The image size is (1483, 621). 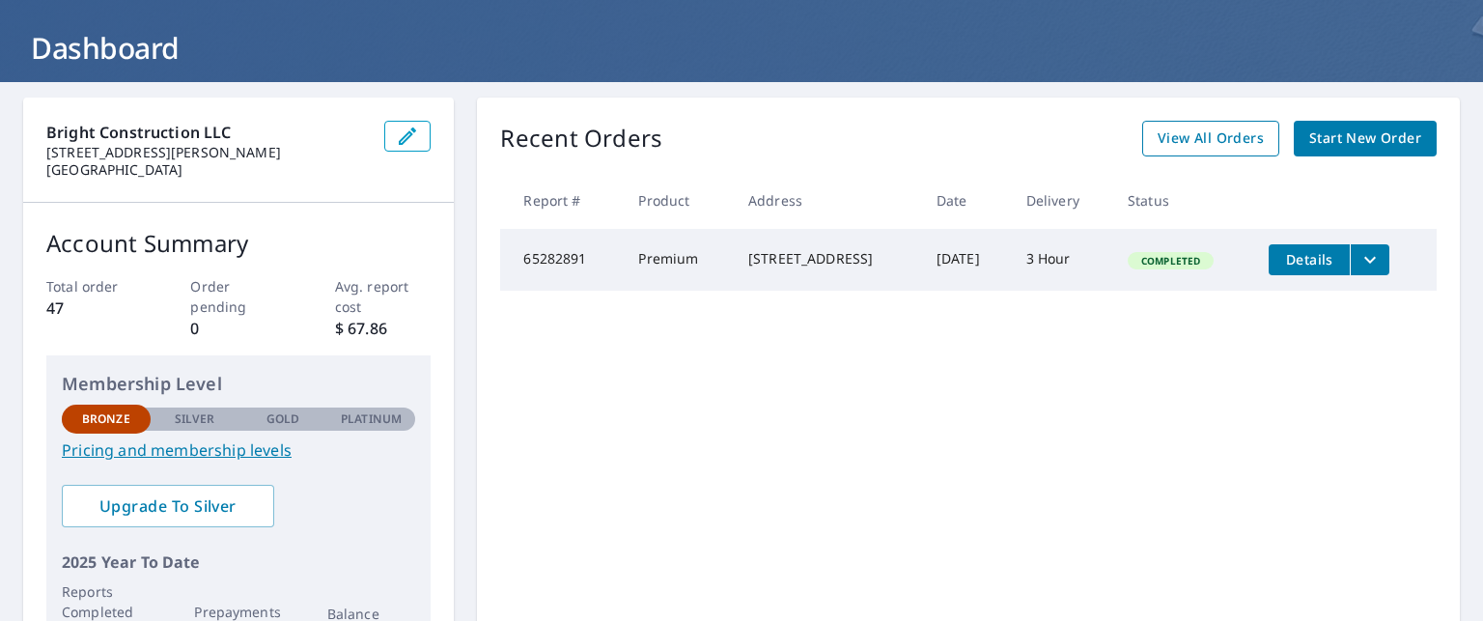 What do you see at coordinates (1310, 259) in the screenshot?
I see `span: Details` at bounding box center [1310, 259].